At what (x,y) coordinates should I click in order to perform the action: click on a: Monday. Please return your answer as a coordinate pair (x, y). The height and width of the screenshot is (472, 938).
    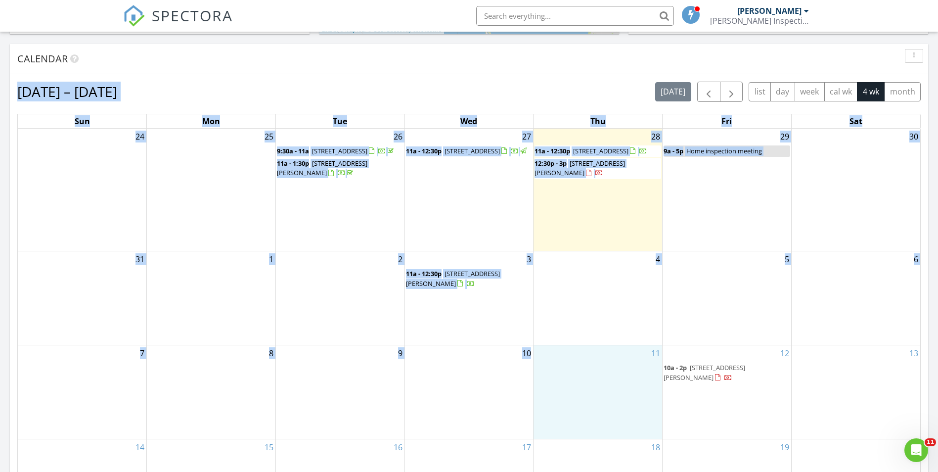
    Looking at the image, I should click on (211, 121).